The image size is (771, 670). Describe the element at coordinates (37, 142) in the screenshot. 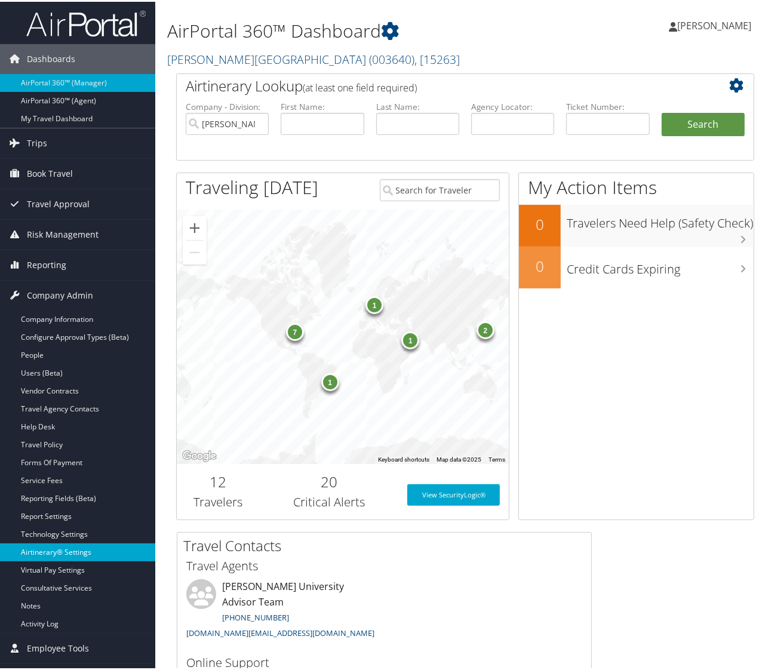

I see `span: Trips` at that location.